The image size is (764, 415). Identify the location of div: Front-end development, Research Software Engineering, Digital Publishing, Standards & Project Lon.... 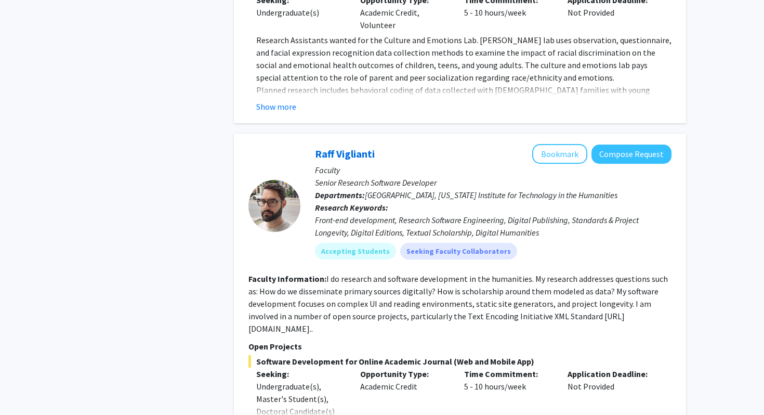
(493, 226).